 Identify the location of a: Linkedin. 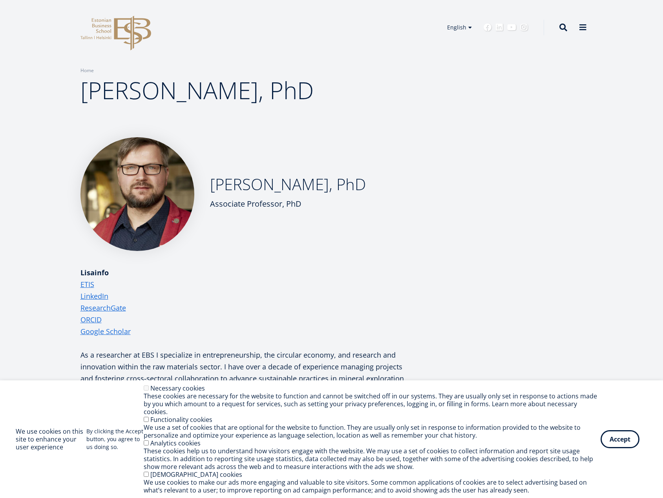
(499, 27).